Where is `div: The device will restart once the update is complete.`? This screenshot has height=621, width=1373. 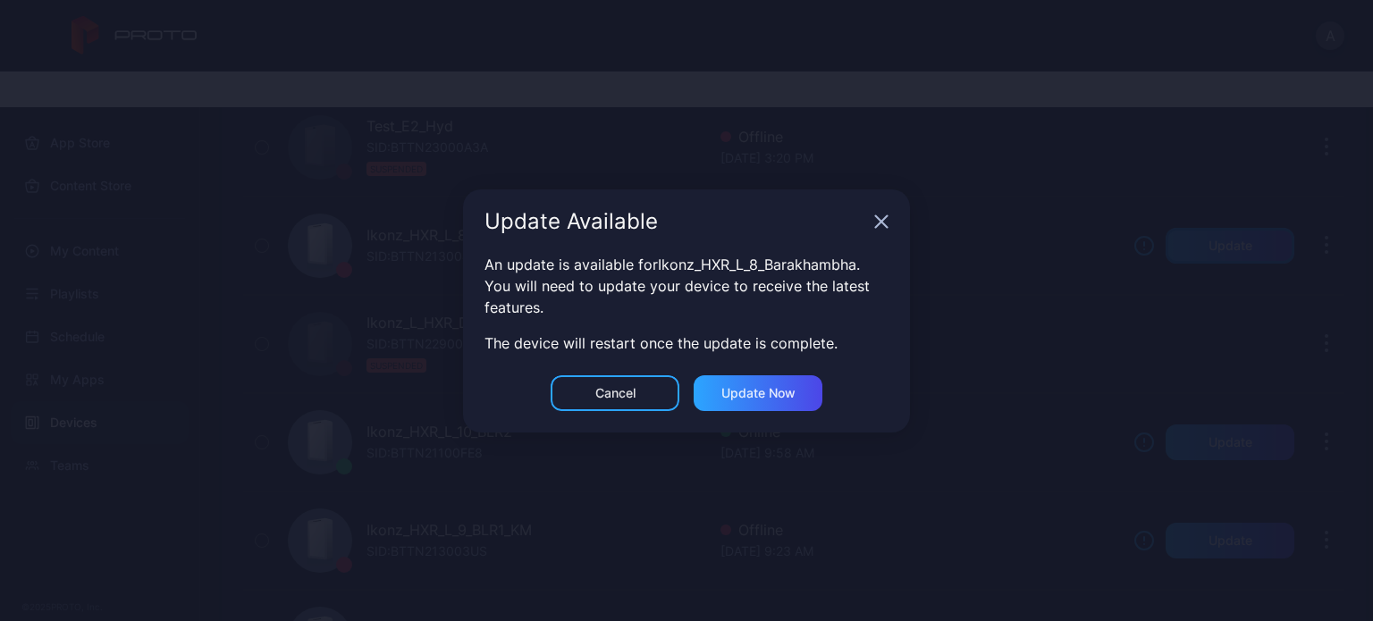
div: The device will restart once the update is complete. is located at coordinates (686, 343).